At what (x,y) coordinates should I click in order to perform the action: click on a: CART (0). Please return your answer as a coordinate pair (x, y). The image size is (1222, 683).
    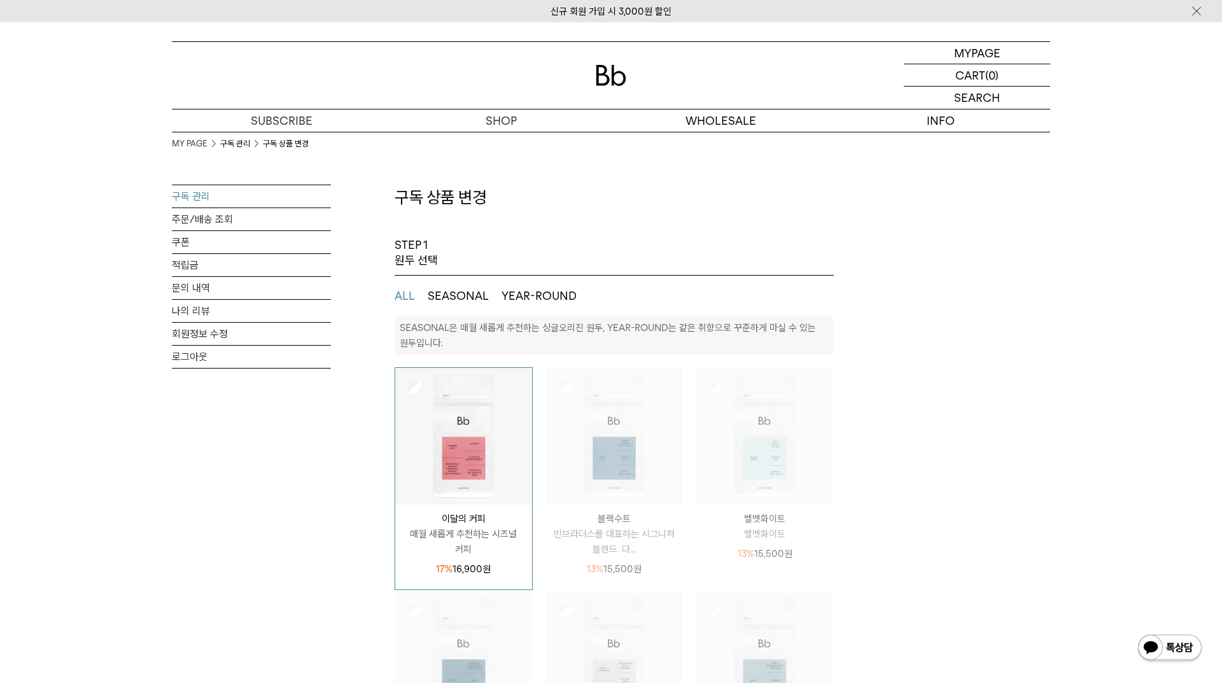
    Looking at the image, I should click on (977, 75).